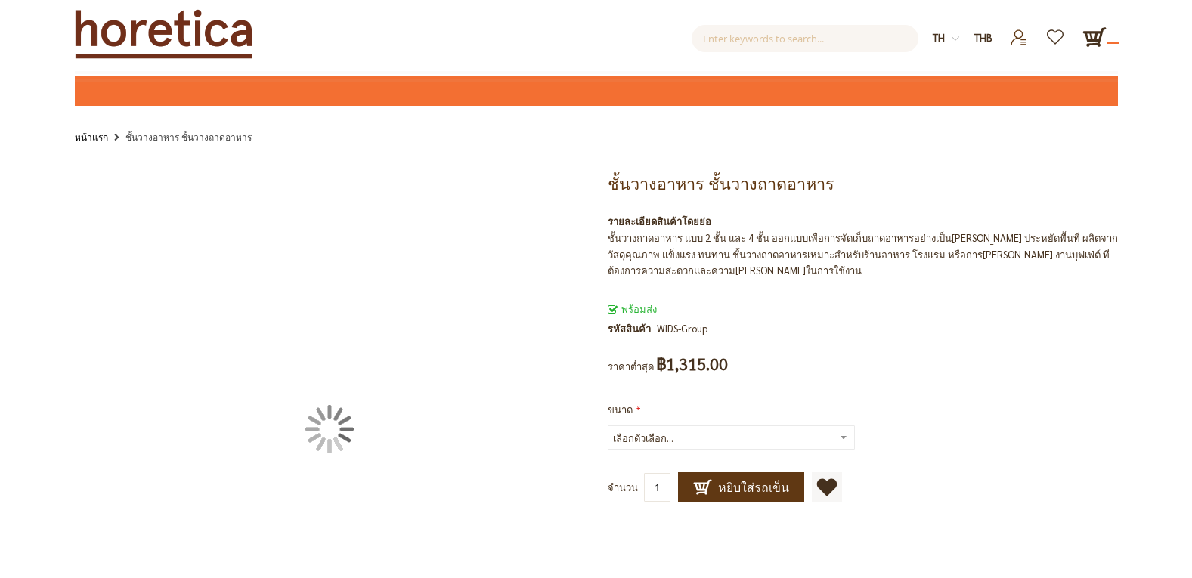  What do you see at coordinates (632, 308) in the screenshot?
I see `span: พร้อมส่ง` at bounding box center [632, 308].